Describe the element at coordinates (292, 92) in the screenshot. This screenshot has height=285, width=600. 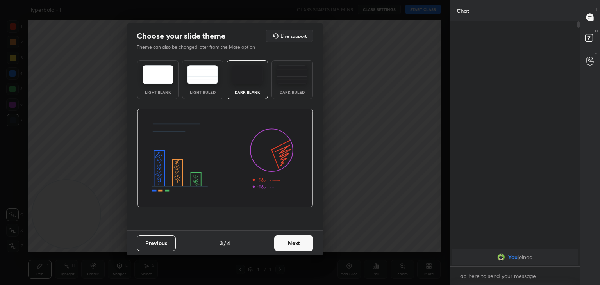
I see `div: Dark Ruled` at that location.